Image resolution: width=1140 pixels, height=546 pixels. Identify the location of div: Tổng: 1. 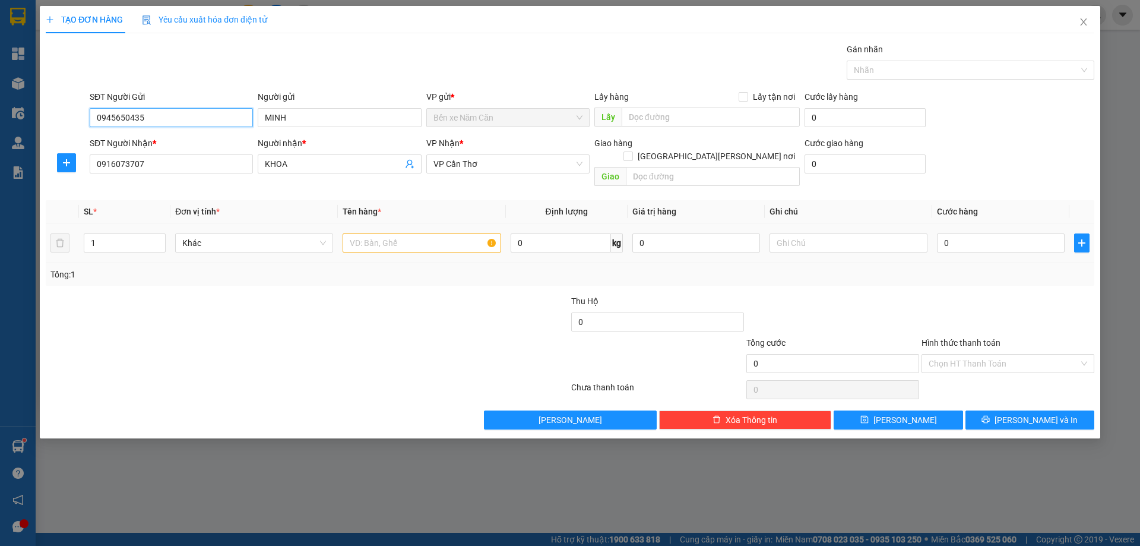
(245, 274).